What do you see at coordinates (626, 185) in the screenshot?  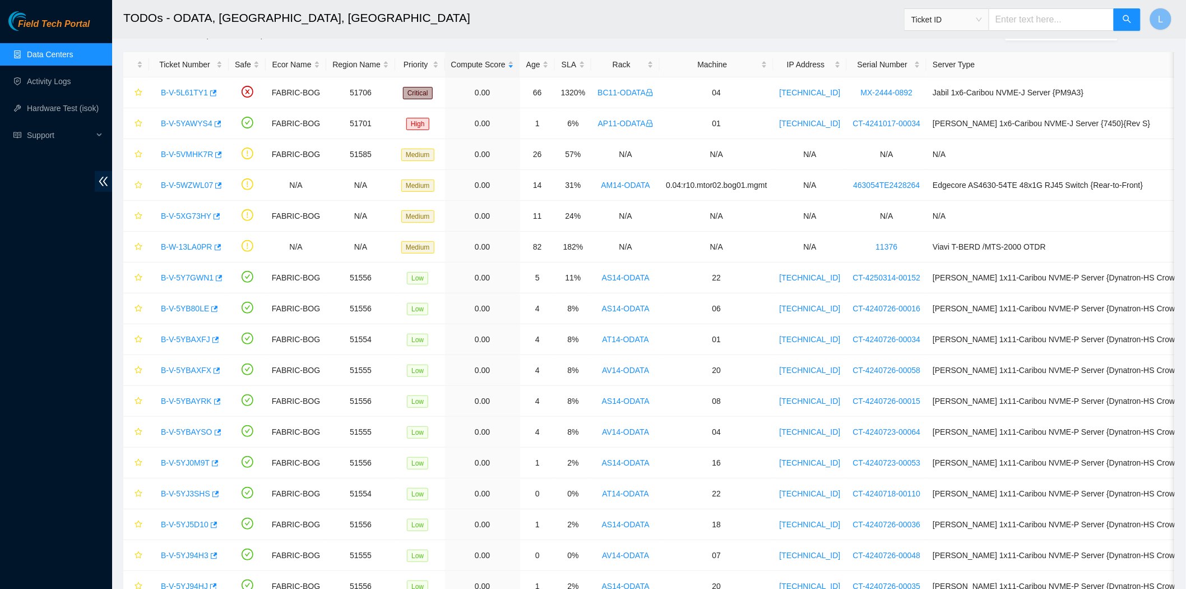 I see `a: AM14-ODATA` at bounding box center [626, 185].